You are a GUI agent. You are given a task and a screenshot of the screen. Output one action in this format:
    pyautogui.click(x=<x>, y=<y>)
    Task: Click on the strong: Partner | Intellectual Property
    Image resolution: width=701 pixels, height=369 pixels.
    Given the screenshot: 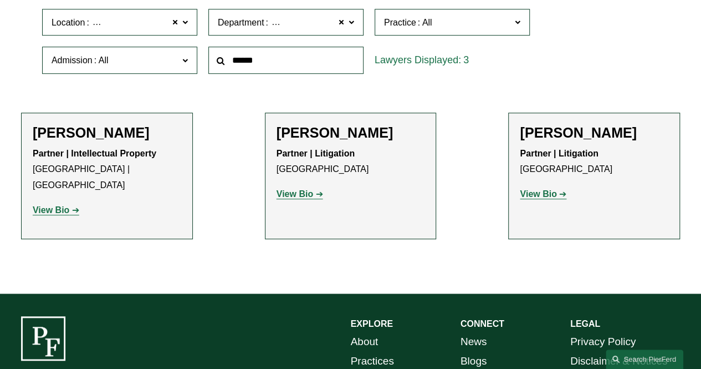 What is the action you would take?
    pyautogui.click(x=94, y=153)
    